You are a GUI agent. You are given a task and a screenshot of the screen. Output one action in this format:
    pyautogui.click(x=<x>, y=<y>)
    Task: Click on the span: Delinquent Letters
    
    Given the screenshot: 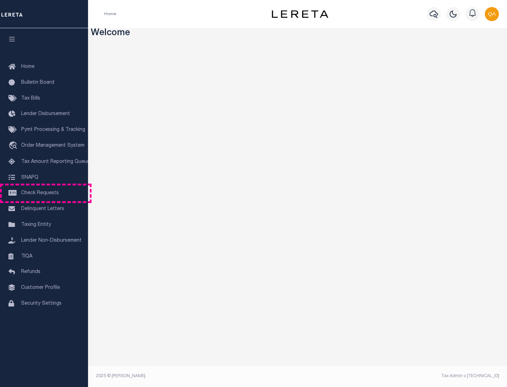 What is the action you would take?
    pyautogui.click(x=43, y=209)
    